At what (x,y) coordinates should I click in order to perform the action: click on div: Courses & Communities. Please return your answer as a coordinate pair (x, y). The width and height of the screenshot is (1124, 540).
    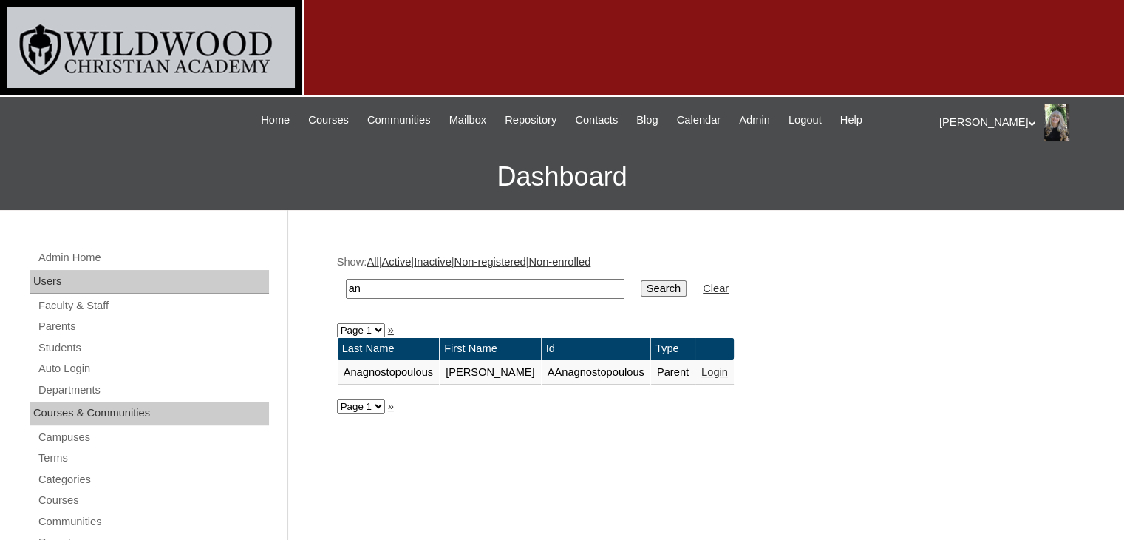
    Looking at the image, I should click on (149, 413).